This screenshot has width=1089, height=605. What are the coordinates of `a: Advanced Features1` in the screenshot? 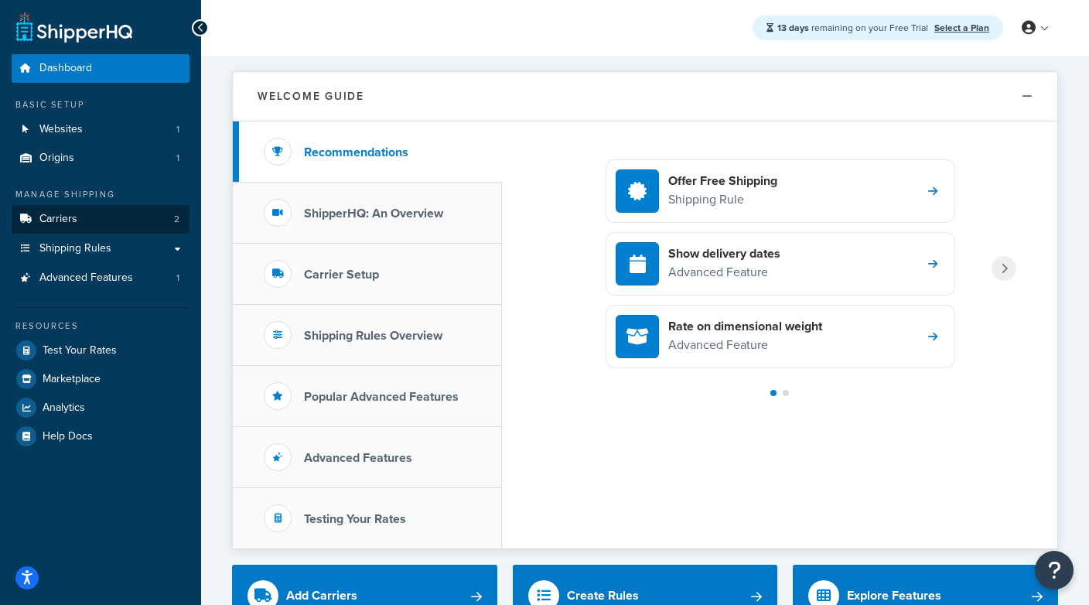 It's located at (101, 278).